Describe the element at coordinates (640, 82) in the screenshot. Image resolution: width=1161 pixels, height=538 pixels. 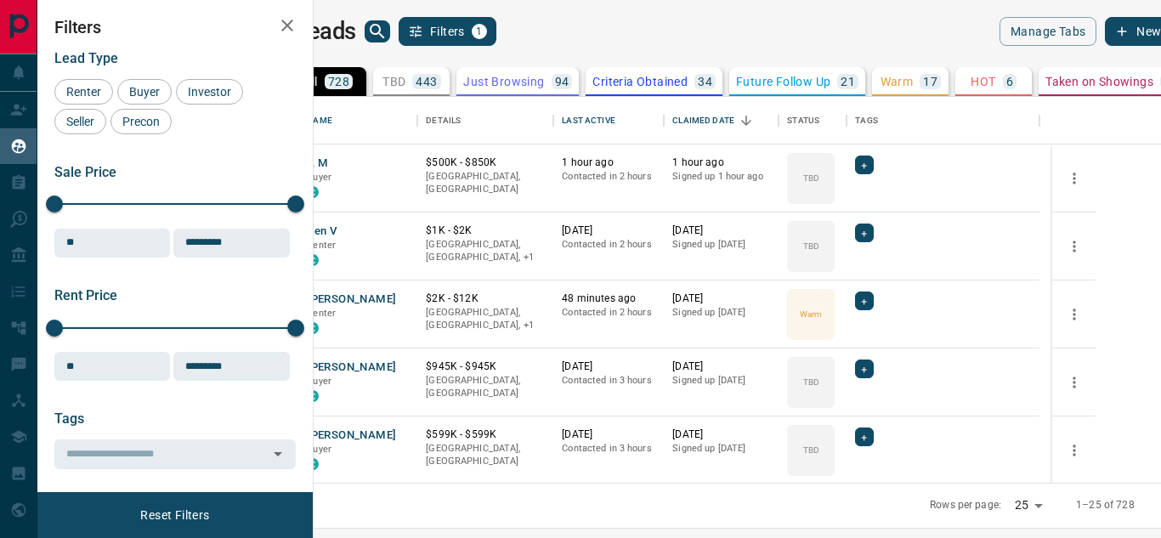
I see `p: Criteria Obtained` at that location.